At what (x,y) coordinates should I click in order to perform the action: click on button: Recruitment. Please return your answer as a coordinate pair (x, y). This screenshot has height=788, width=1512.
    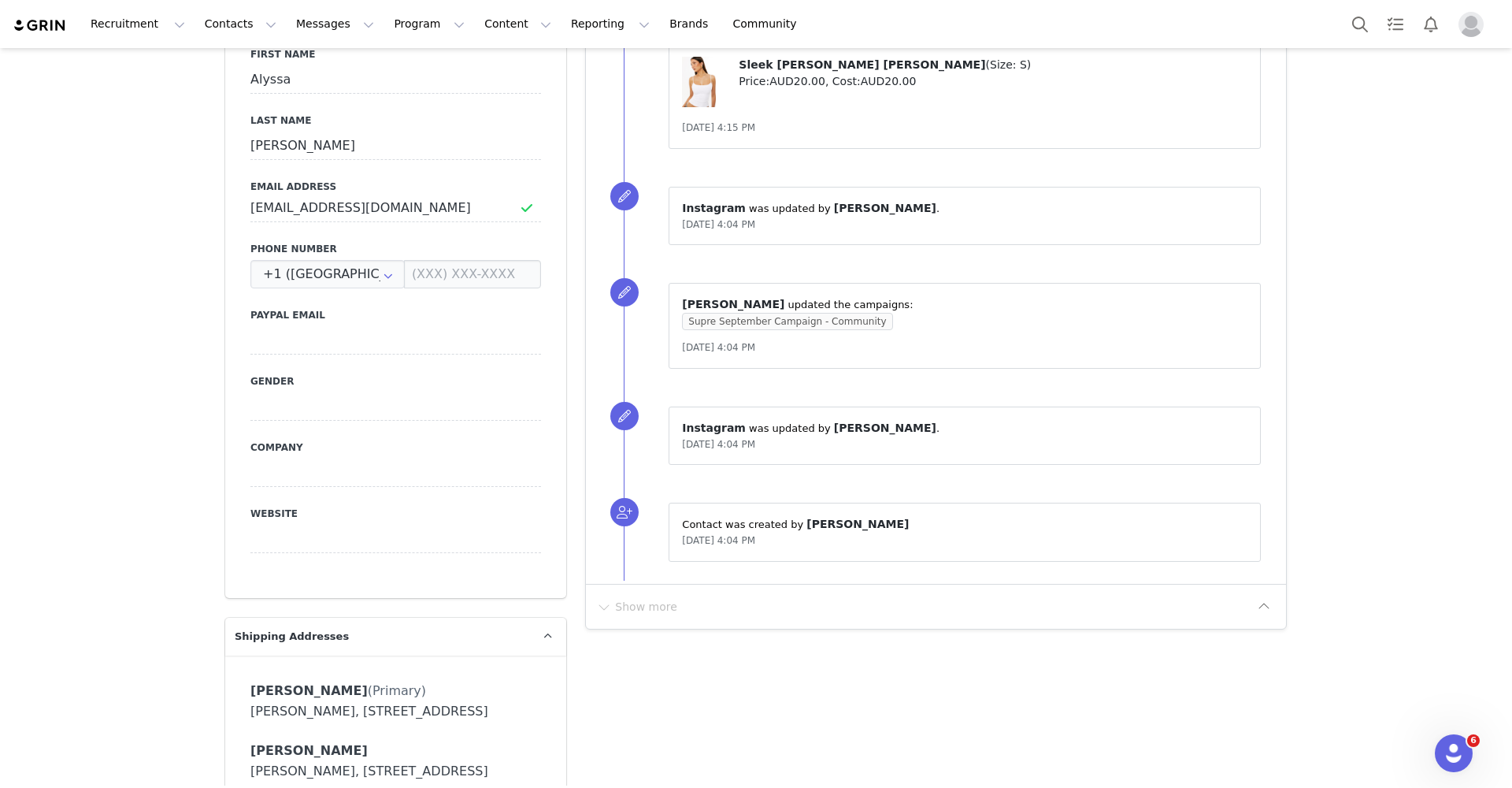
    Looking at the image, I should click on (138, 23).